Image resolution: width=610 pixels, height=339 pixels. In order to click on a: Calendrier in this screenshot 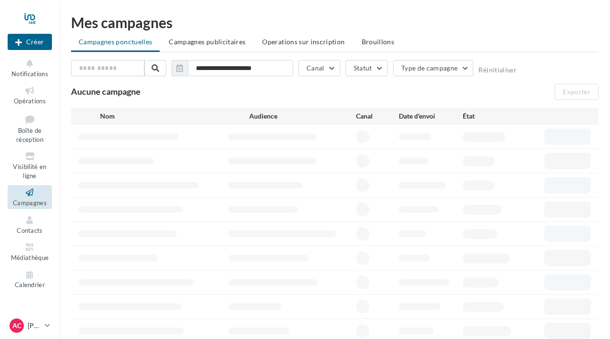, I will do `click(30, 279)`.